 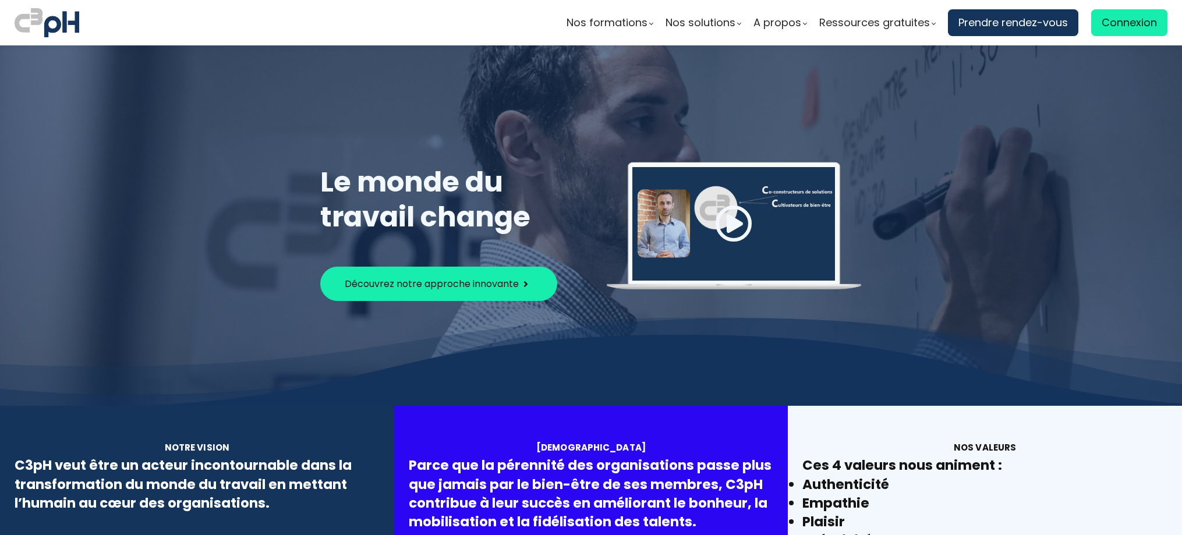 I want to click on div: Ces 4 valeurs nous animent :, so click(x=984, y=465).